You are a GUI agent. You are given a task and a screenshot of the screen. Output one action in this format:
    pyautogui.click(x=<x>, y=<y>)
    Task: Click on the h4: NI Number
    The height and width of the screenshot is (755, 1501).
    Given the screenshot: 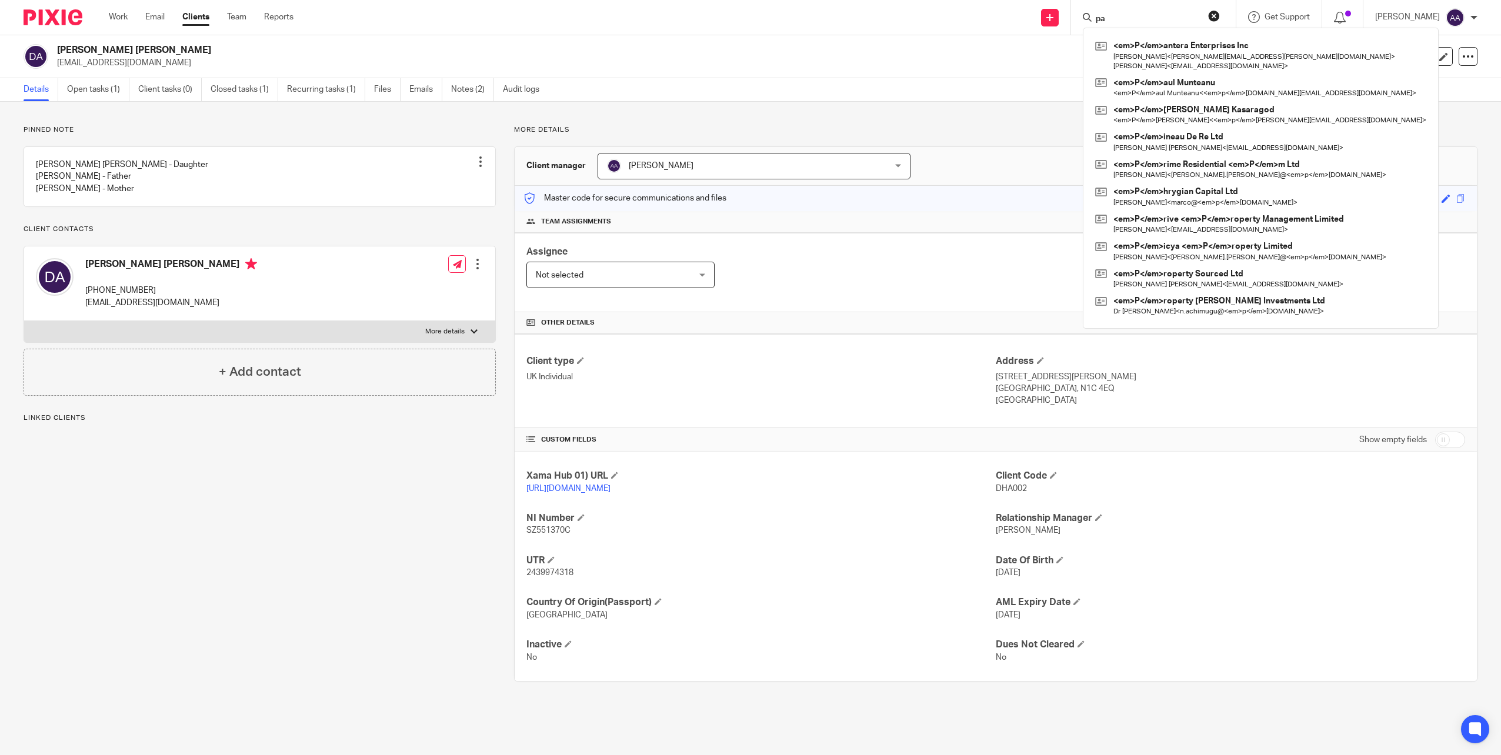 What is the action you would take?
    pyautogui.click(x=761, y=518)
    